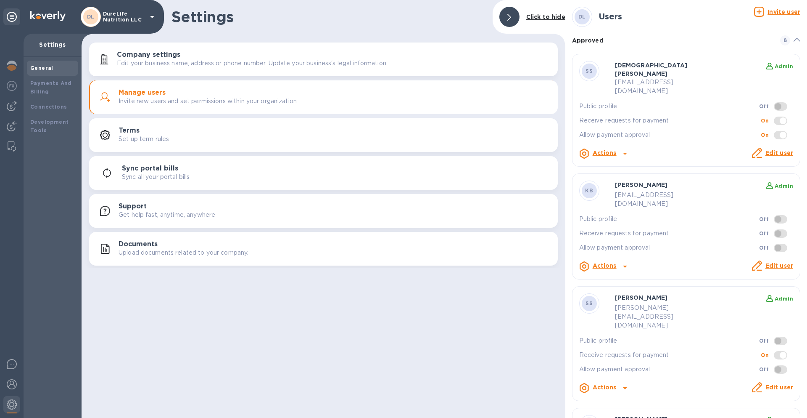 The image size is (807, 418). What do you see at coordinates (786, 40) in the screenshot?
I see `span: 8` at bounding box center [786, 40].